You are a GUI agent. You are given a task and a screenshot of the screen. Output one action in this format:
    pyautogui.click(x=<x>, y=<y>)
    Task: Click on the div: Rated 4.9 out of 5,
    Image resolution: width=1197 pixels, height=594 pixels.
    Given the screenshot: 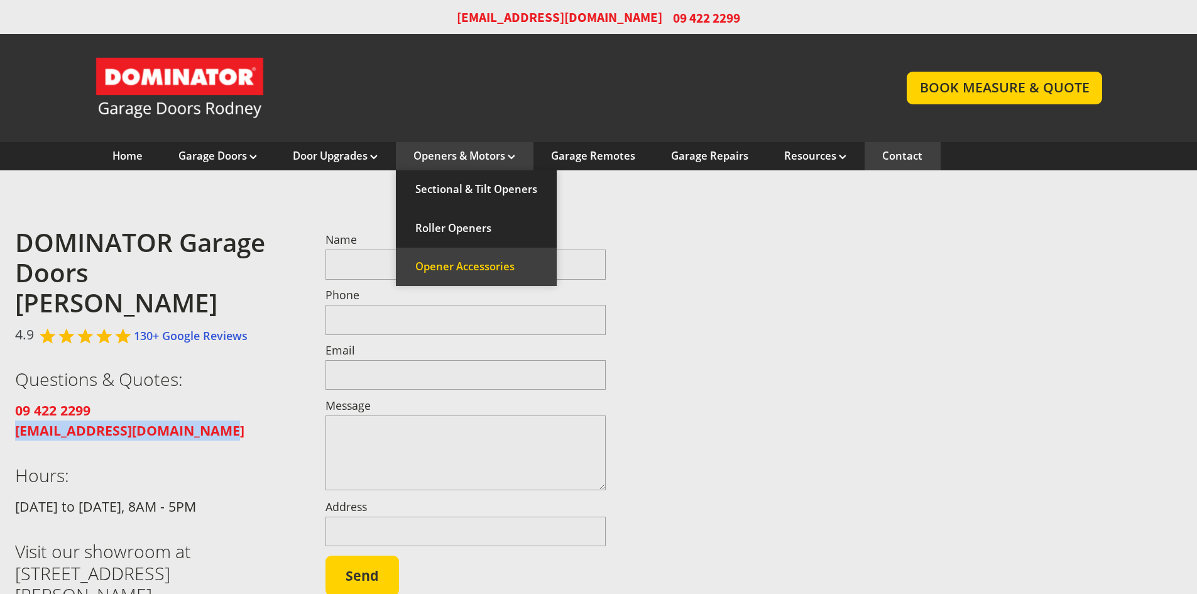 What is the action you would take?
    pyautogui.click(x=87, y=336)
    